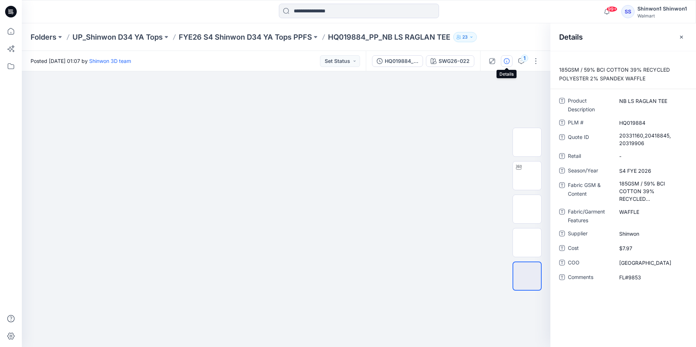 This screenshot has width=696, height=347. What do you see at coordinates (245, 37) in the screenshot?
I see `a: FYE26 S4 Shinwon D34 YA Tops PPFS` at bounding box center [245, 37].